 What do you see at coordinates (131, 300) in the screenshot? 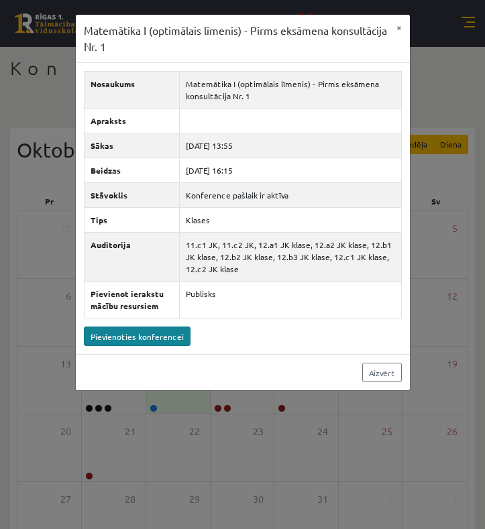
I see `th: Pievienot ierakstu mācību resursiem` at bounding box center [131, 300].